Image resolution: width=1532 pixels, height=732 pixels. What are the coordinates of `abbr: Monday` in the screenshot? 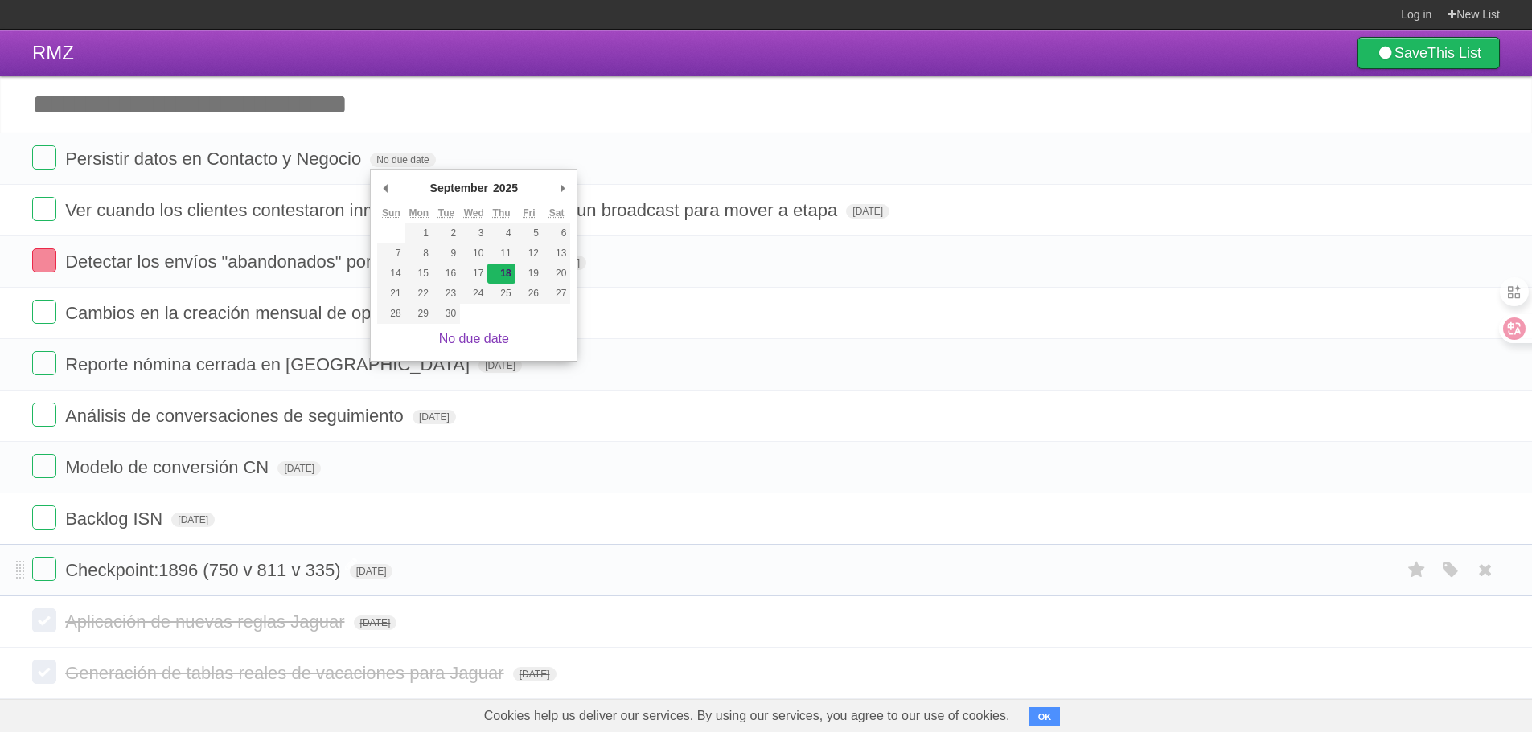 It's located at (418, 213).